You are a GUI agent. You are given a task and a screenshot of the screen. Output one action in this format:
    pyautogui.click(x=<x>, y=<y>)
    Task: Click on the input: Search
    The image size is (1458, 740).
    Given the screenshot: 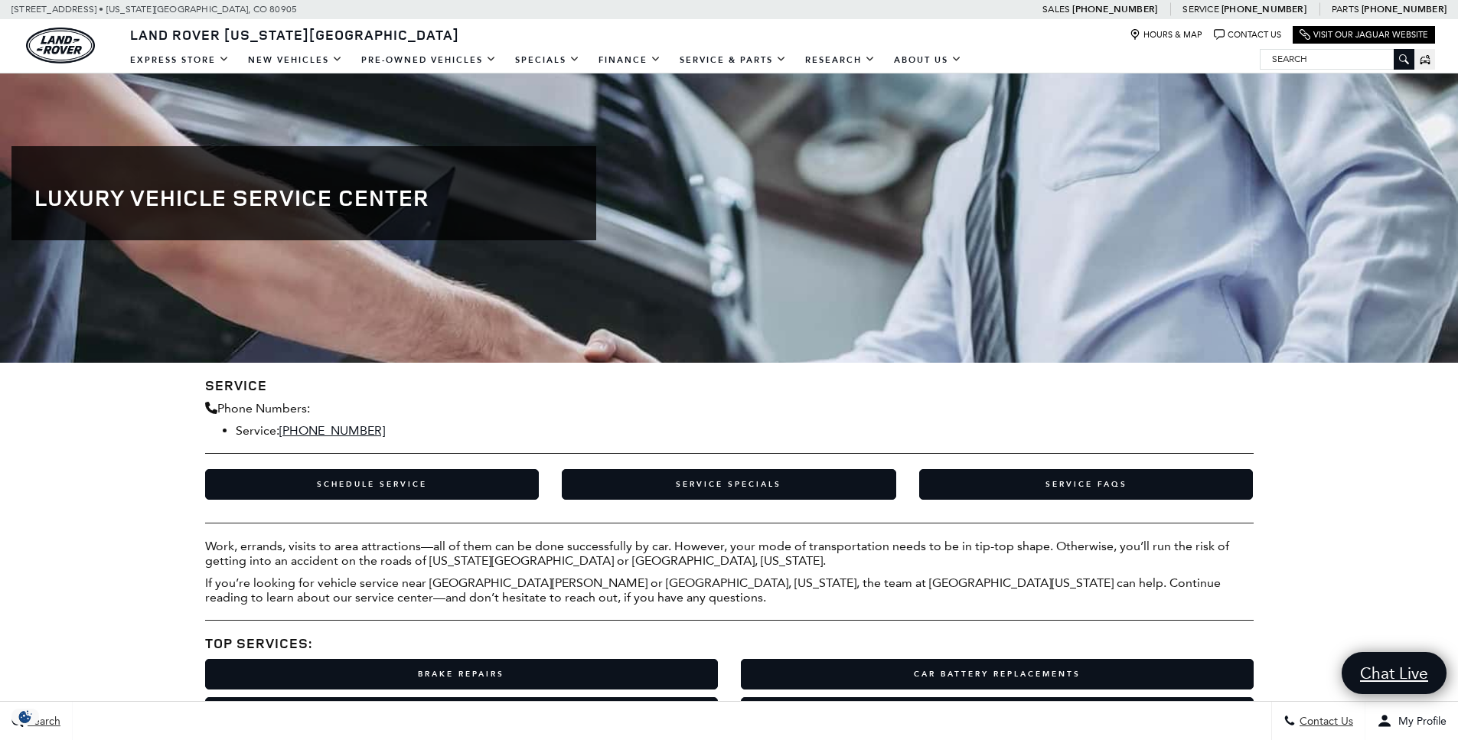 What is the action you would take?
    pyautogui.click(x=1337, y=59)
    